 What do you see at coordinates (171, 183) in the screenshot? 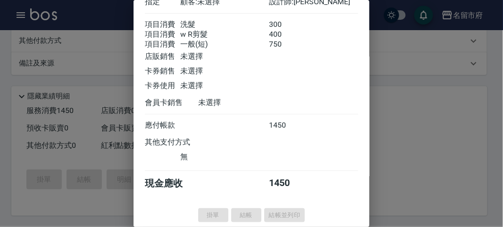
I see `div: 現金應收` at bounding box center [171, 183].